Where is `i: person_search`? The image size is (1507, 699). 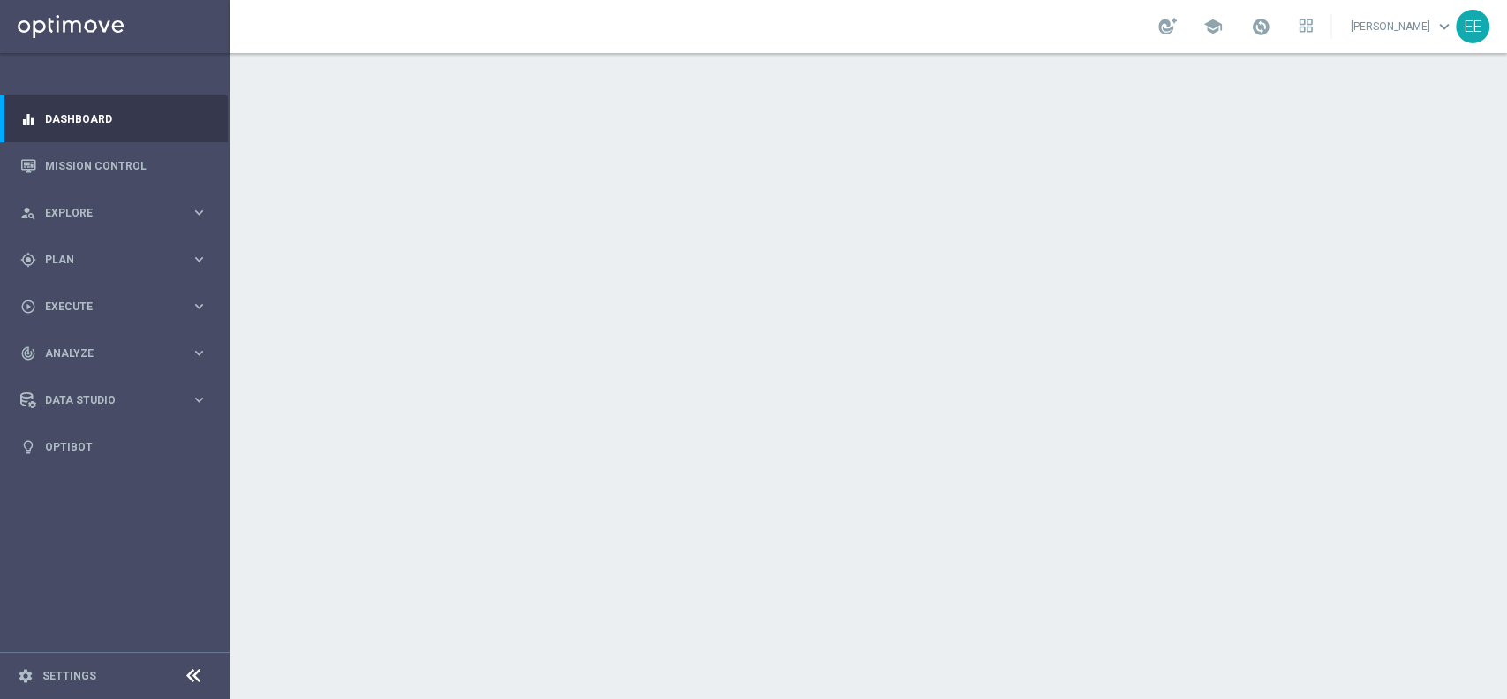 i: person_search is located at coordinates (28, 213).